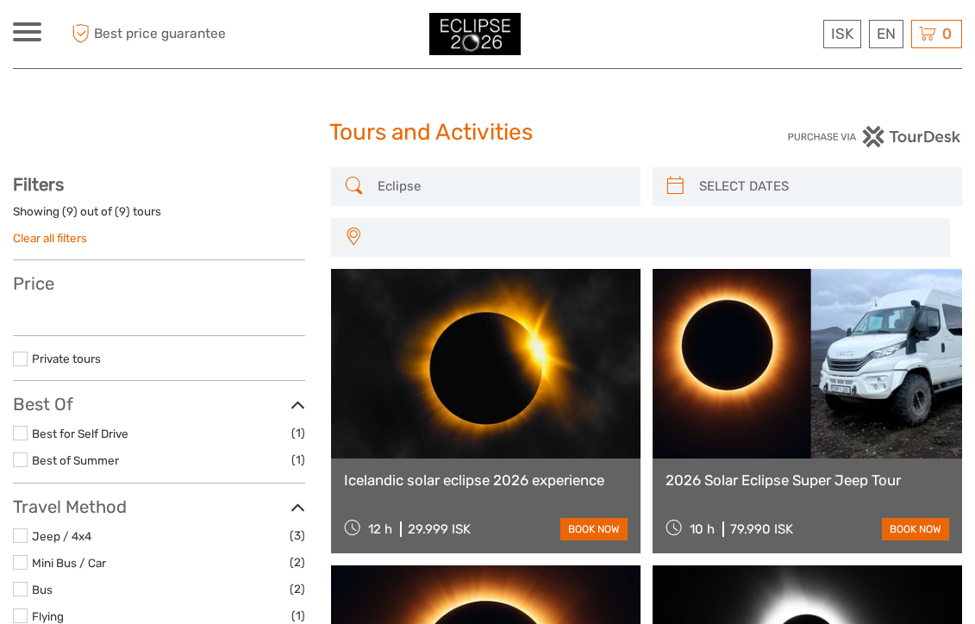 Image resolution: width=975 pixels, height=624 pixels. Describe the element at coordinates (874, 136) in the screenshot. I see `img: PurchaseViaTourDesk.png` at that location.